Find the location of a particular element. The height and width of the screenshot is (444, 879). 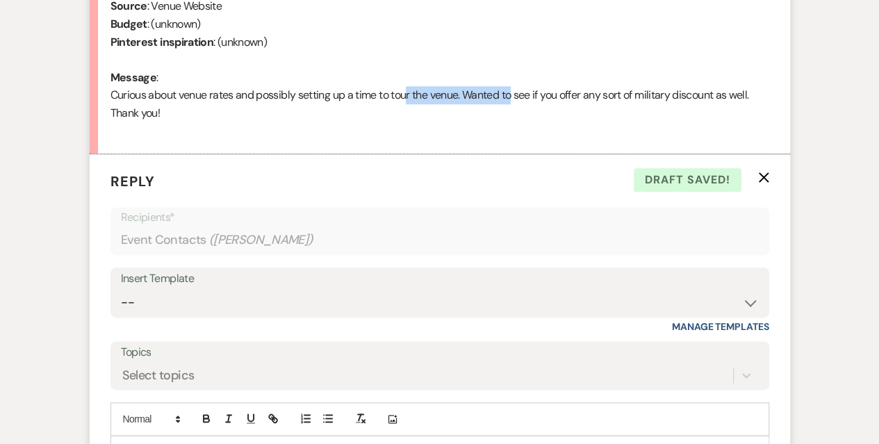

p: Recipients* is located at coordinates (440, 217).